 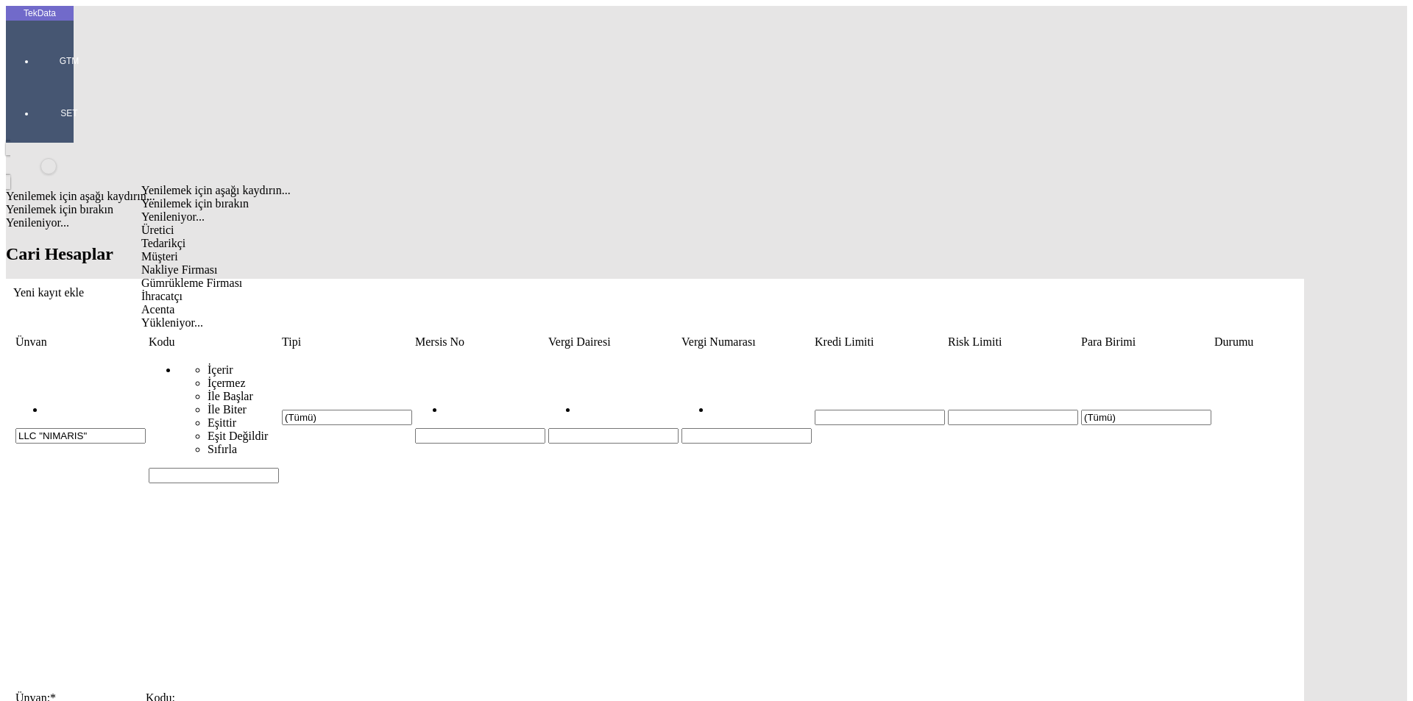 I want to click on span: Yeni kayıt ekle, so click(x=49, y=292).